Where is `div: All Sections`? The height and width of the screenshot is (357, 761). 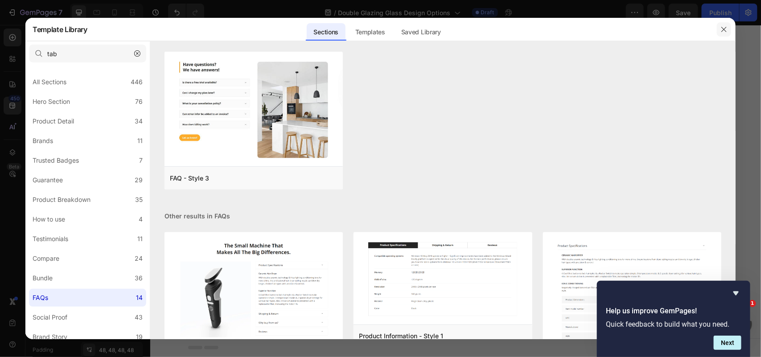
div: All Sections is located at coordinates (50, 82).